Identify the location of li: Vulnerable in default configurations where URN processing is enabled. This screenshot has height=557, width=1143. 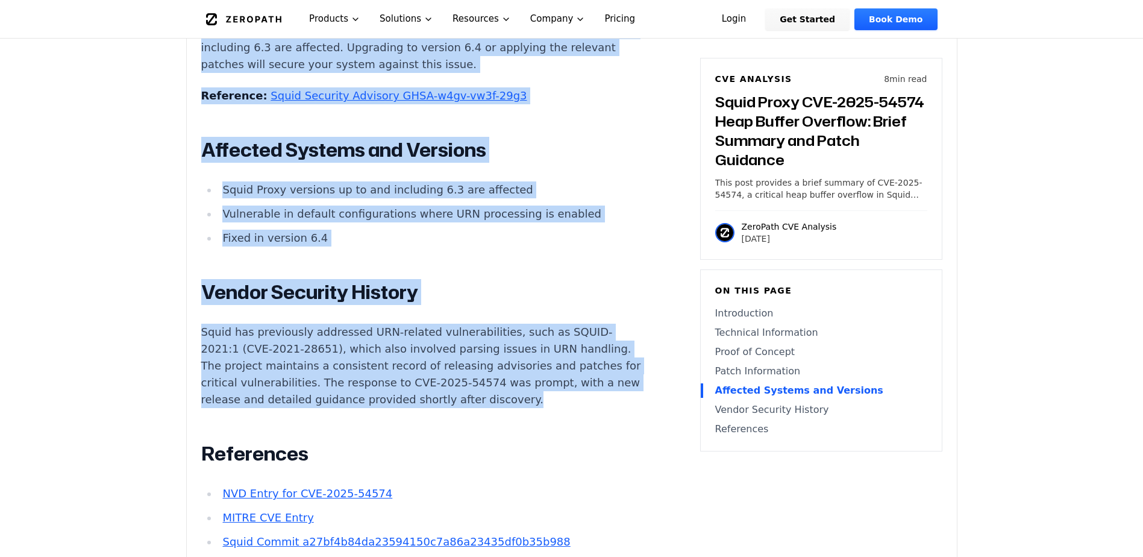
(434, 214).